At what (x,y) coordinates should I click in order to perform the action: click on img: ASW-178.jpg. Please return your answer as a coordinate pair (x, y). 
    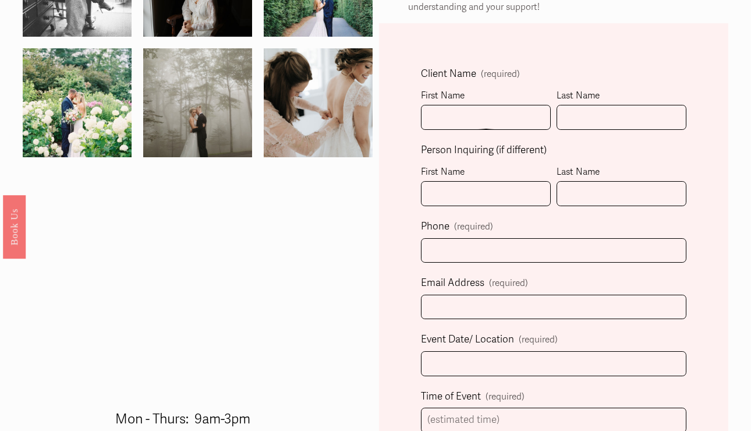
    Looking at the image, I should click on (318, 102).